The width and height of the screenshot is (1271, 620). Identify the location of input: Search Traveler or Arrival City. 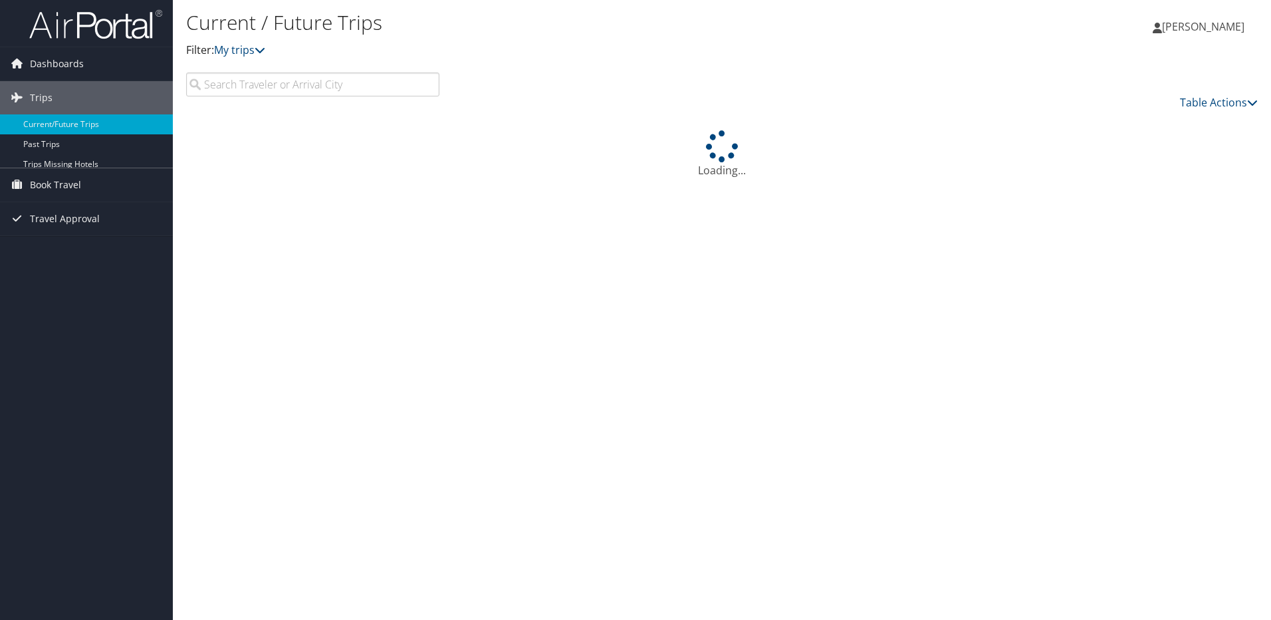
(313, 84).